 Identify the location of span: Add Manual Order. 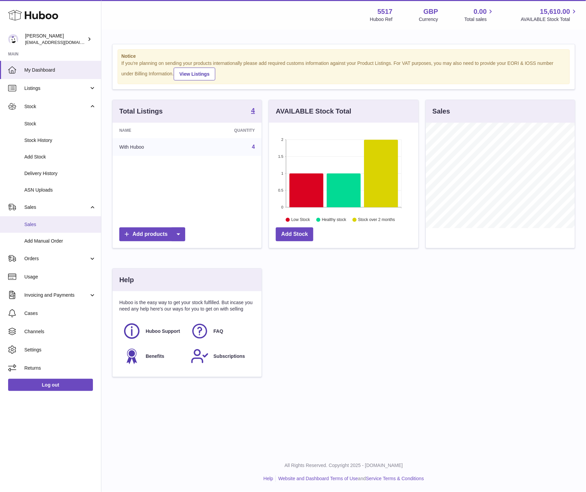
(60, 241).